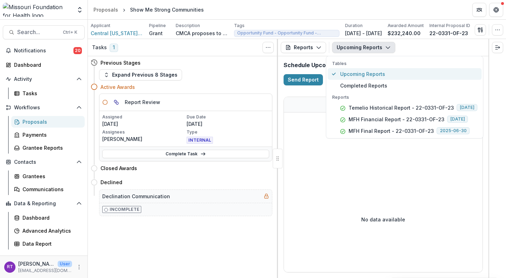  What do you see at coordinates (44, 32) in the screenshot?
I see `button: Search...` at bounding box center [44, 32].